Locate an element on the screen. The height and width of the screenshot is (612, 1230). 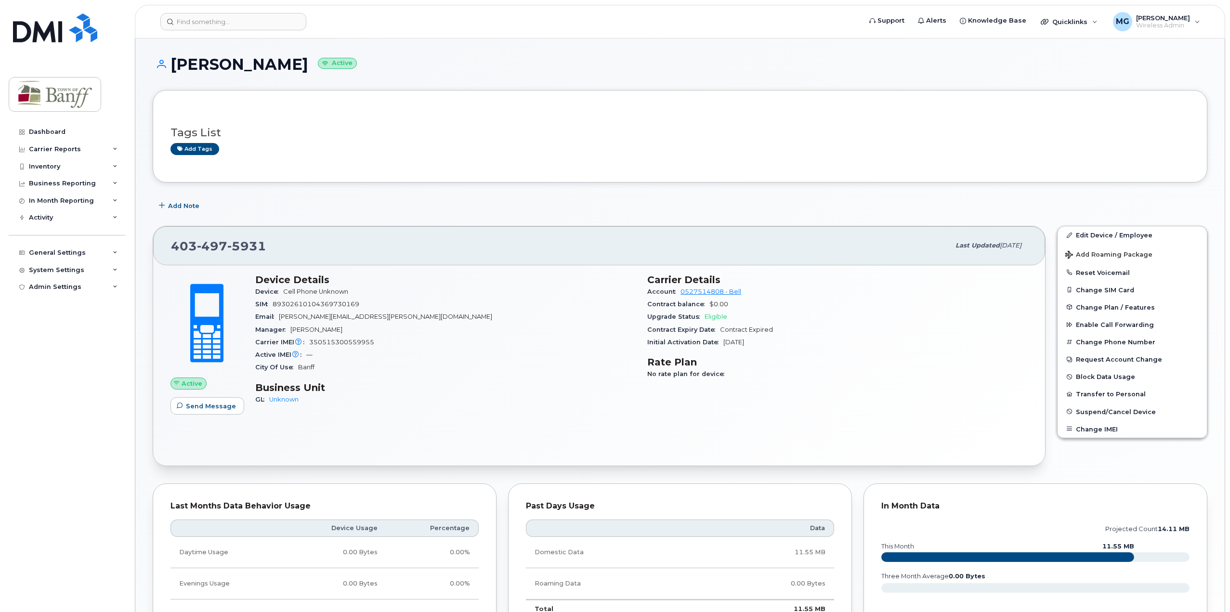
small: Active is located at coordinates (337, 63).